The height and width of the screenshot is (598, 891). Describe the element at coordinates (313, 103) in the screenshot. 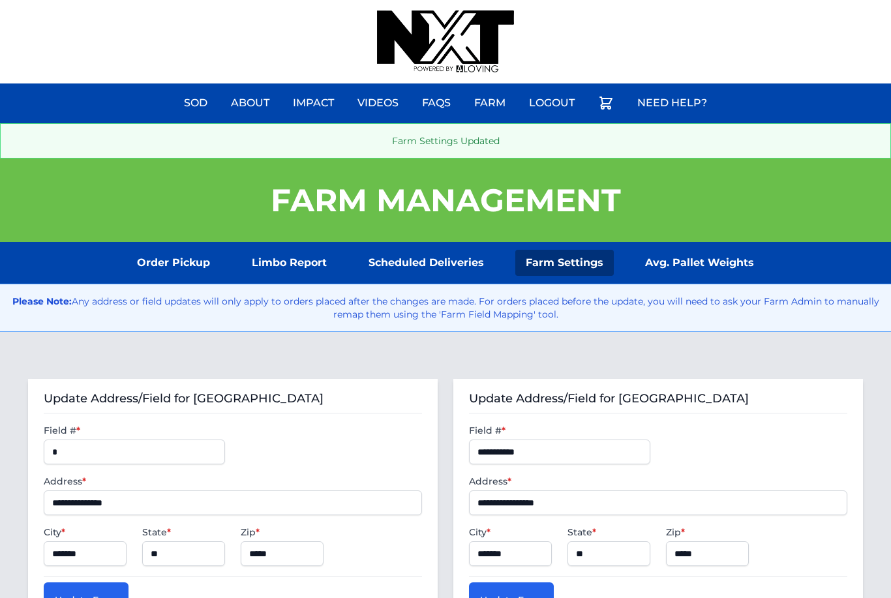

I see `a: Impact` at that location.